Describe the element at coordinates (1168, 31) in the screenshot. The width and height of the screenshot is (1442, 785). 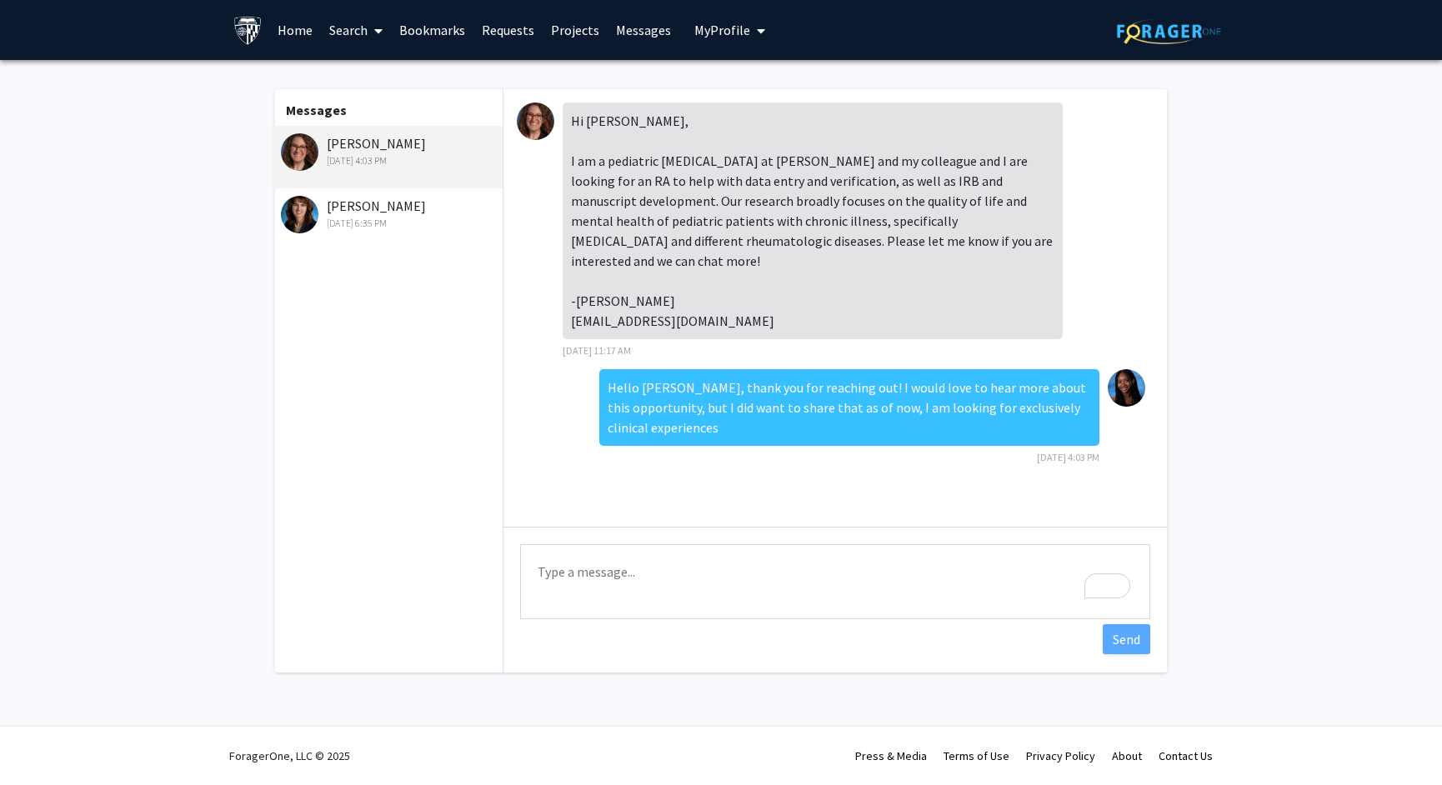
I see `img: ForagerOne Logo` at that location.